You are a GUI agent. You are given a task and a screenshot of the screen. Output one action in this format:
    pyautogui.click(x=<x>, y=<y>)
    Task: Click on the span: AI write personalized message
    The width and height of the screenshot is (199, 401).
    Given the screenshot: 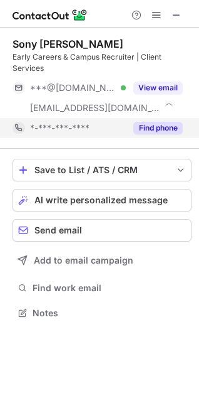 What is the action you would take?
    pyautogui.click(x=101, y=200)
    